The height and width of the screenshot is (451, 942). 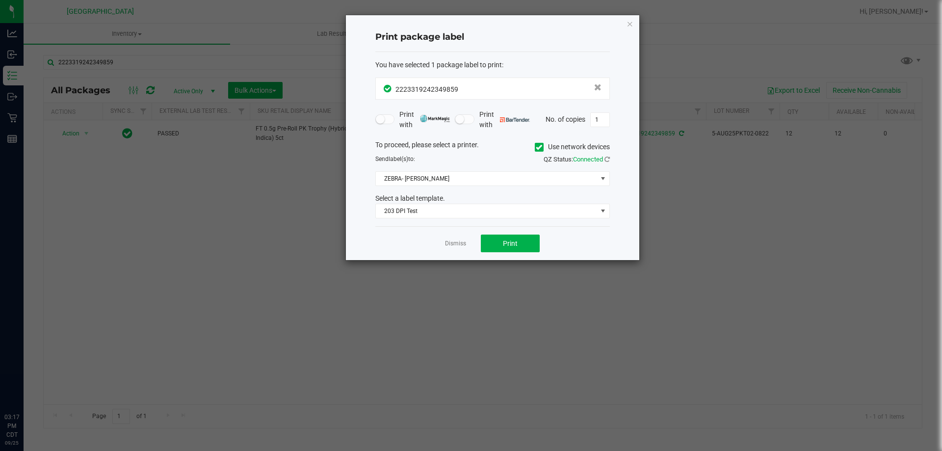 What do you see at coordinates (456, 243) in the screenshot?
I see `a: Dismiss` at bounding box center [456, 243].